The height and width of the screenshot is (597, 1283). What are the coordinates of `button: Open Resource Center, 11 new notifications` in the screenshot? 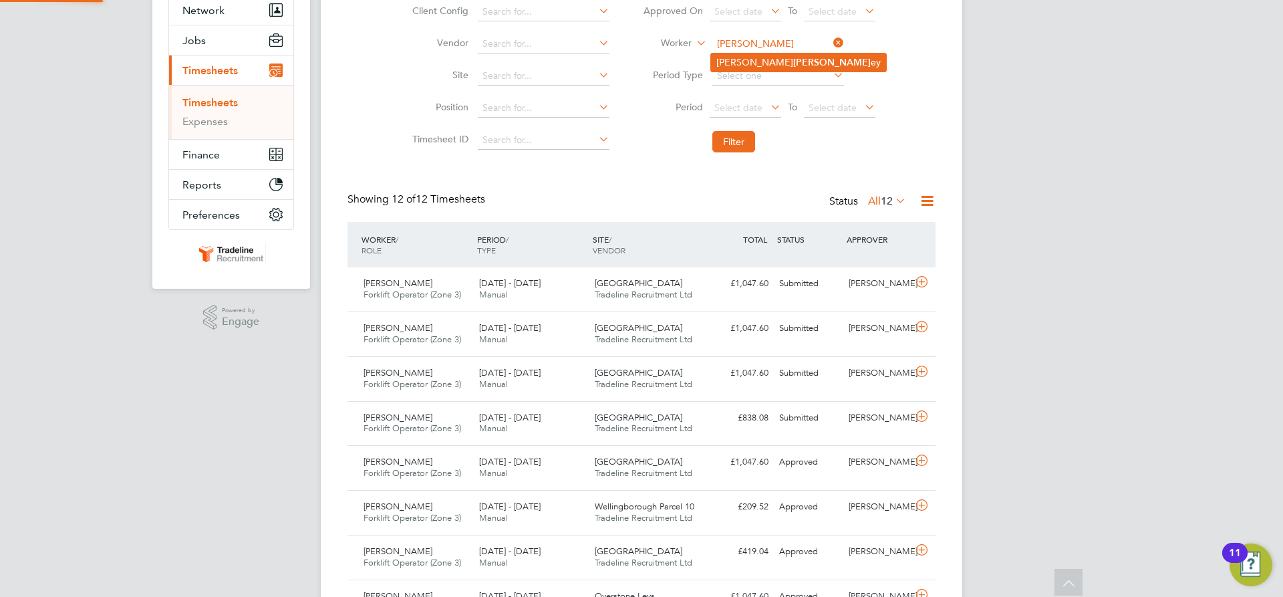 It's located at (1251, 565).